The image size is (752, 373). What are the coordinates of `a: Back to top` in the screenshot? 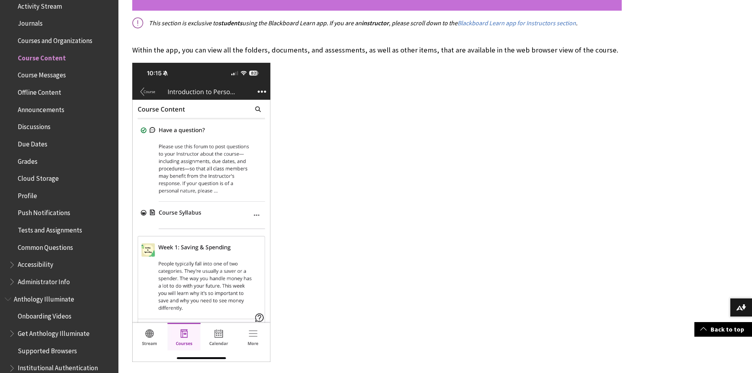 It's located at (724, 329).